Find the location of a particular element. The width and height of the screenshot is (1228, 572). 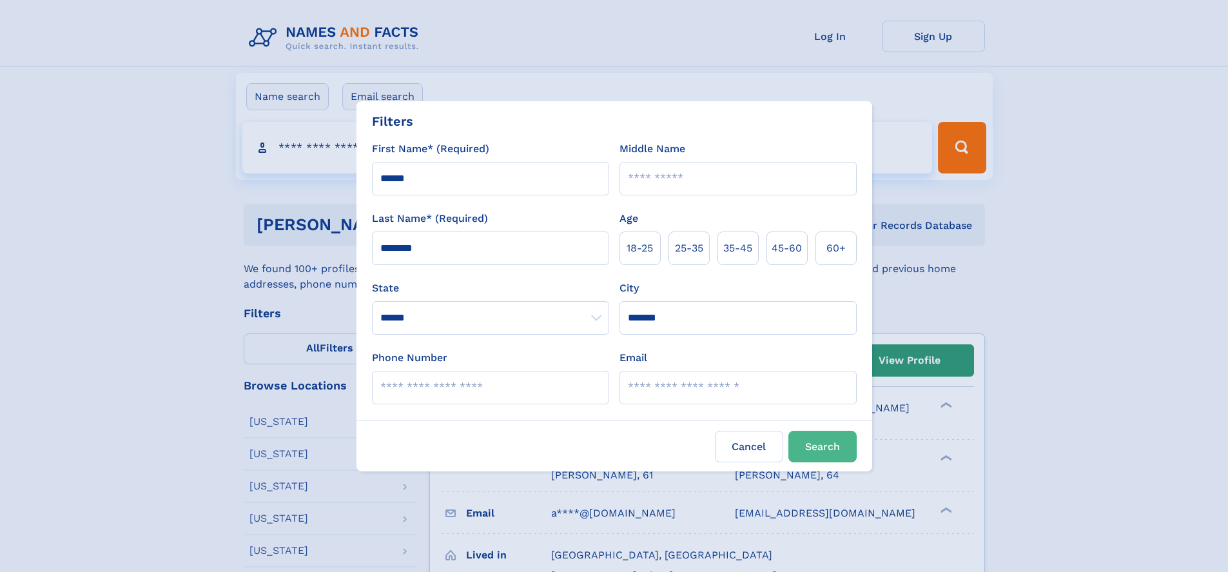

label: Phone Number is located at coordinates (409, 358).